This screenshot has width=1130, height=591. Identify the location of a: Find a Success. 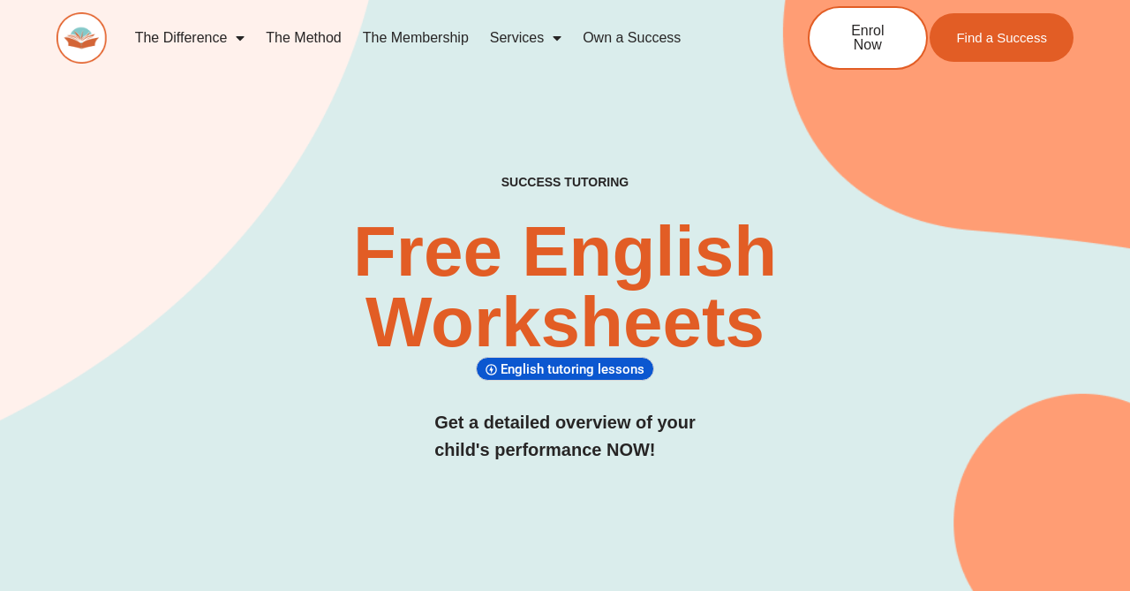
(1001, 37).